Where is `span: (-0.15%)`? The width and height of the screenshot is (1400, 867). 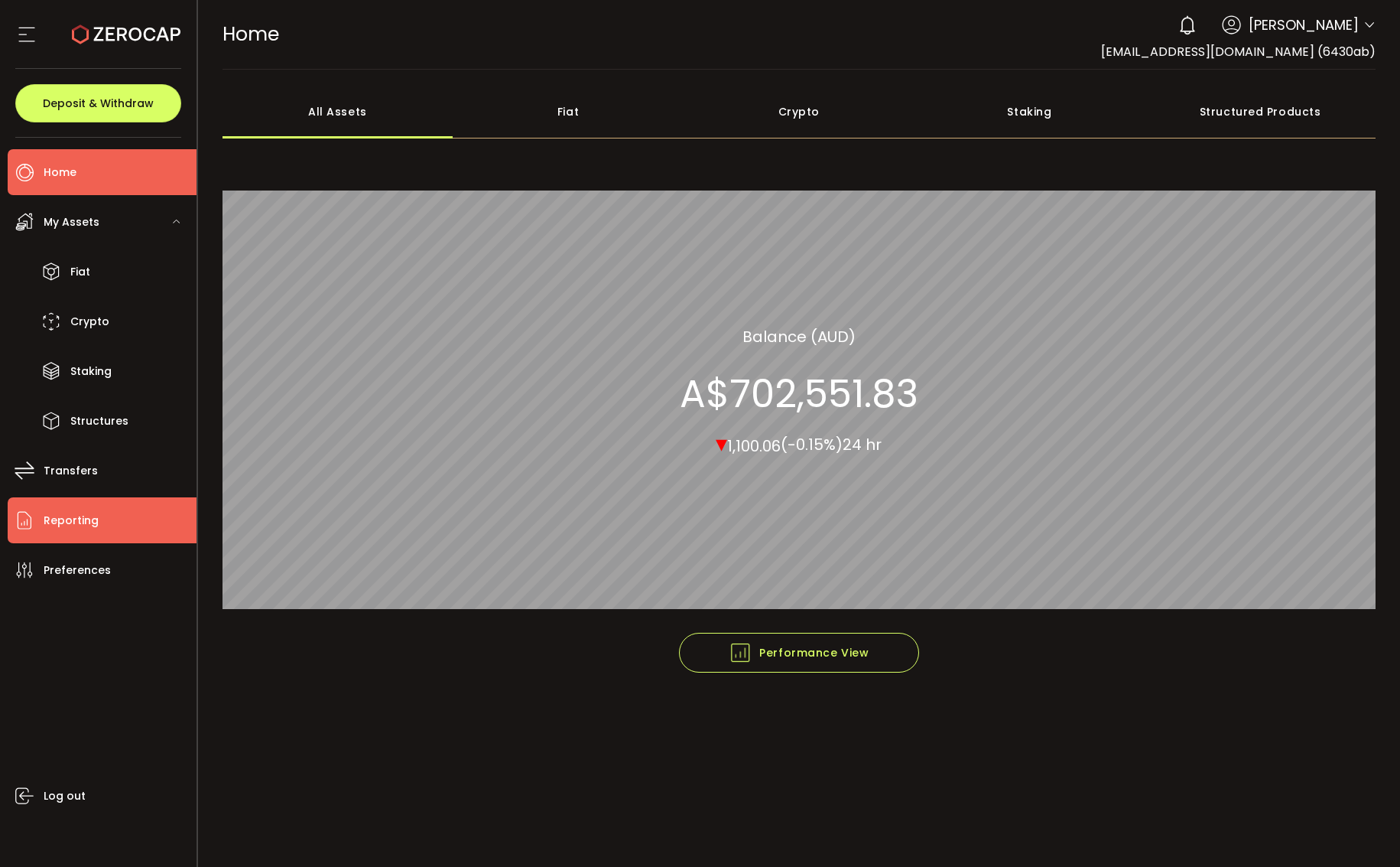 span: (-0.15%) is located at coordinates (811, 445).